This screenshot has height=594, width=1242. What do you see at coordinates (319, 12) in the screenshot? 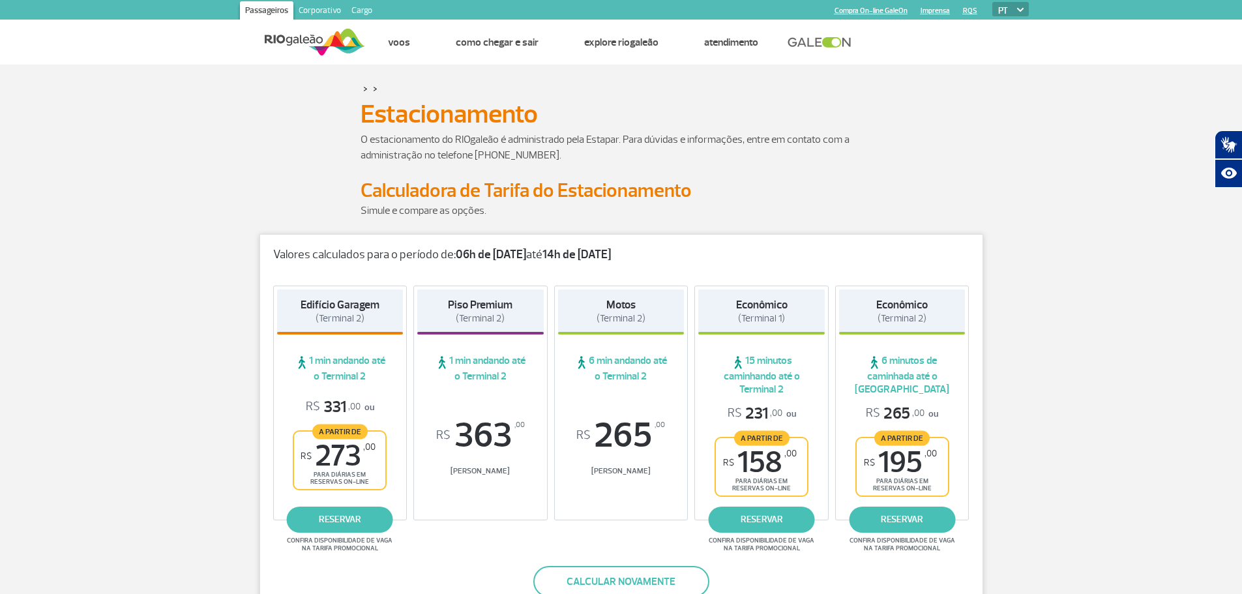
I see `a: Corporativo` at bounding box center [319, 12].